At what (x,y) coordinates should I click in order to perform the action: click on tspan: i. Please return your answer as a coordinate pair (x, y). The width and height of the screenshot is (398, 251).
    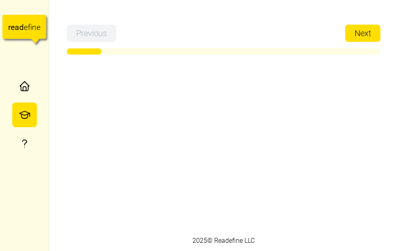
    Looking at the image, I should click on (31, 27).